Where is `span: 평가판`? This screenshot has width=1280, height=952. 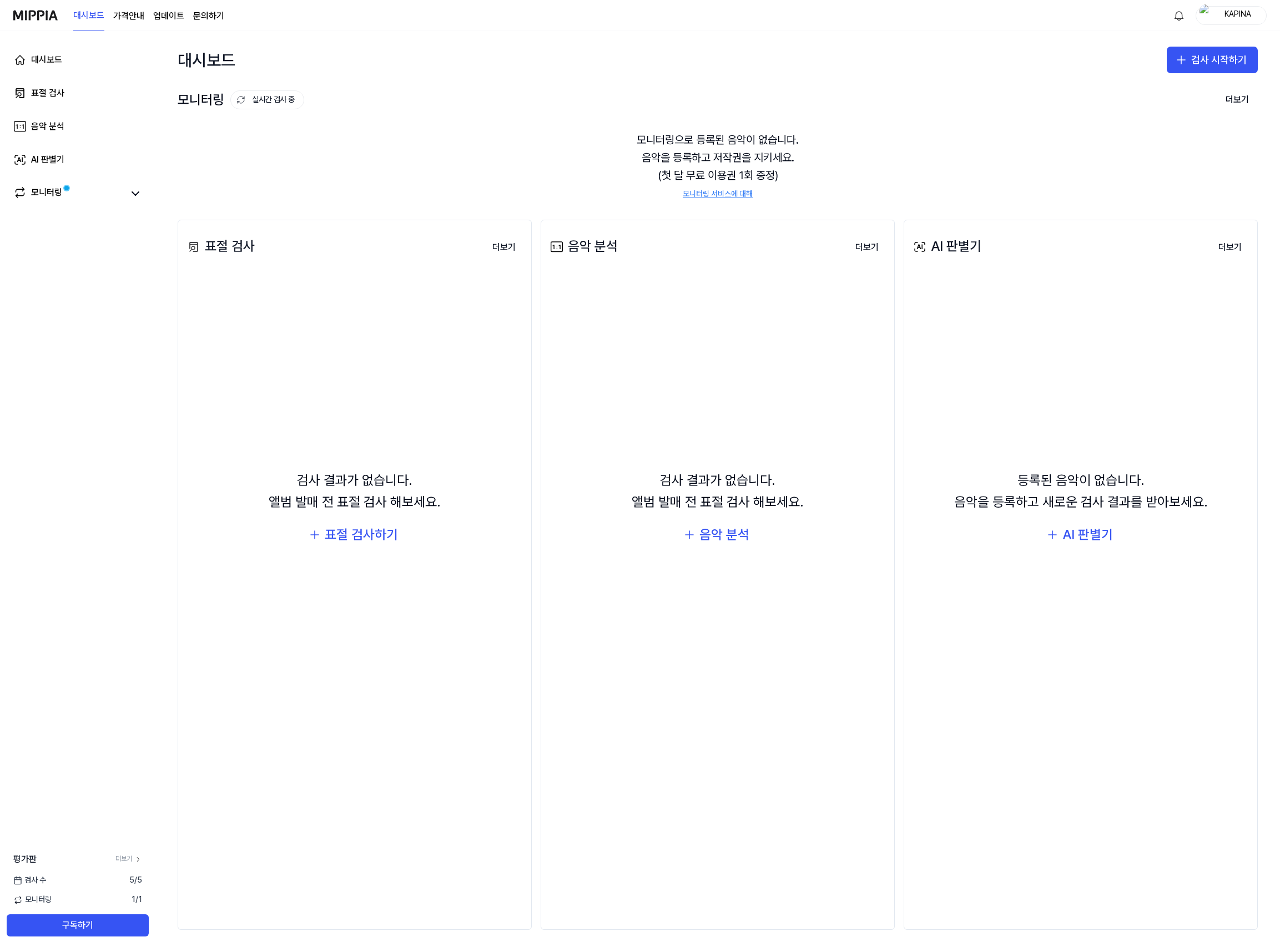 span: 평가판 is located at coordinates (25, 859).